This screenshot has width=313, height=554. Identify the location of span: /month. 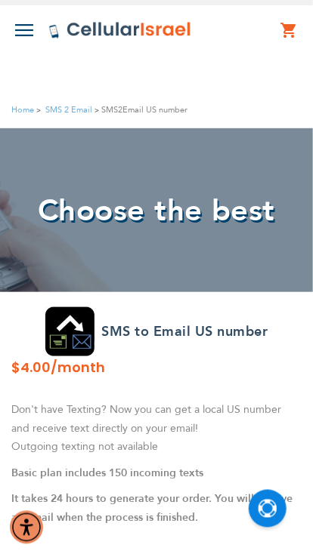
(78, 368).